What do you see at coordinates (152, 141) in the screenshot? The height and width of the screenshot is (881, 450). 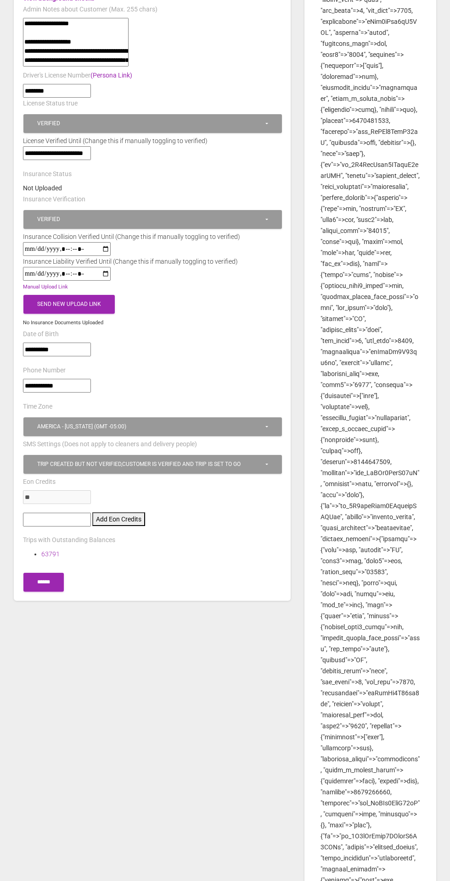 I see `div: License Verified Until (Change this if manually toggling to verified)` at bounding box center [152, 141].